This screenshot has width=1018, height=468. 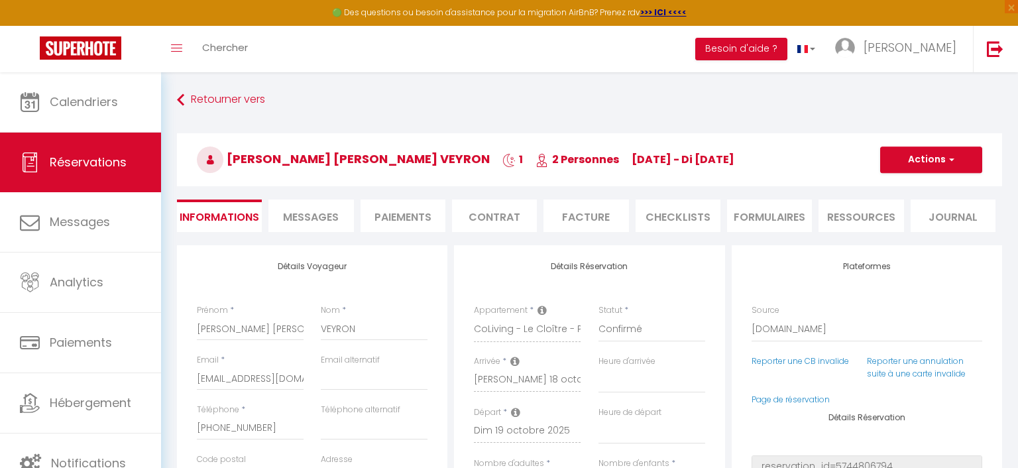 What do you see at coordinates (953, 215) in the screenshot?
I see `li: Journal` at bounding box center [953, 215].